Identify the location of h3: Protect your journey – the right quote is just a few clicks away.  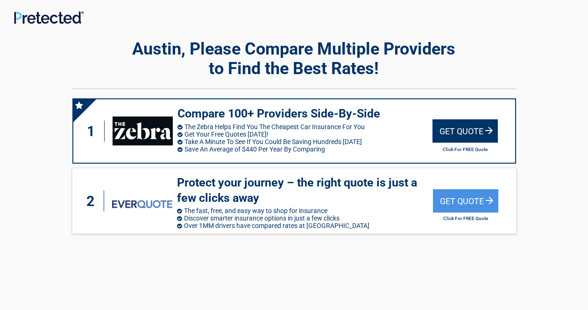
(305, 190).